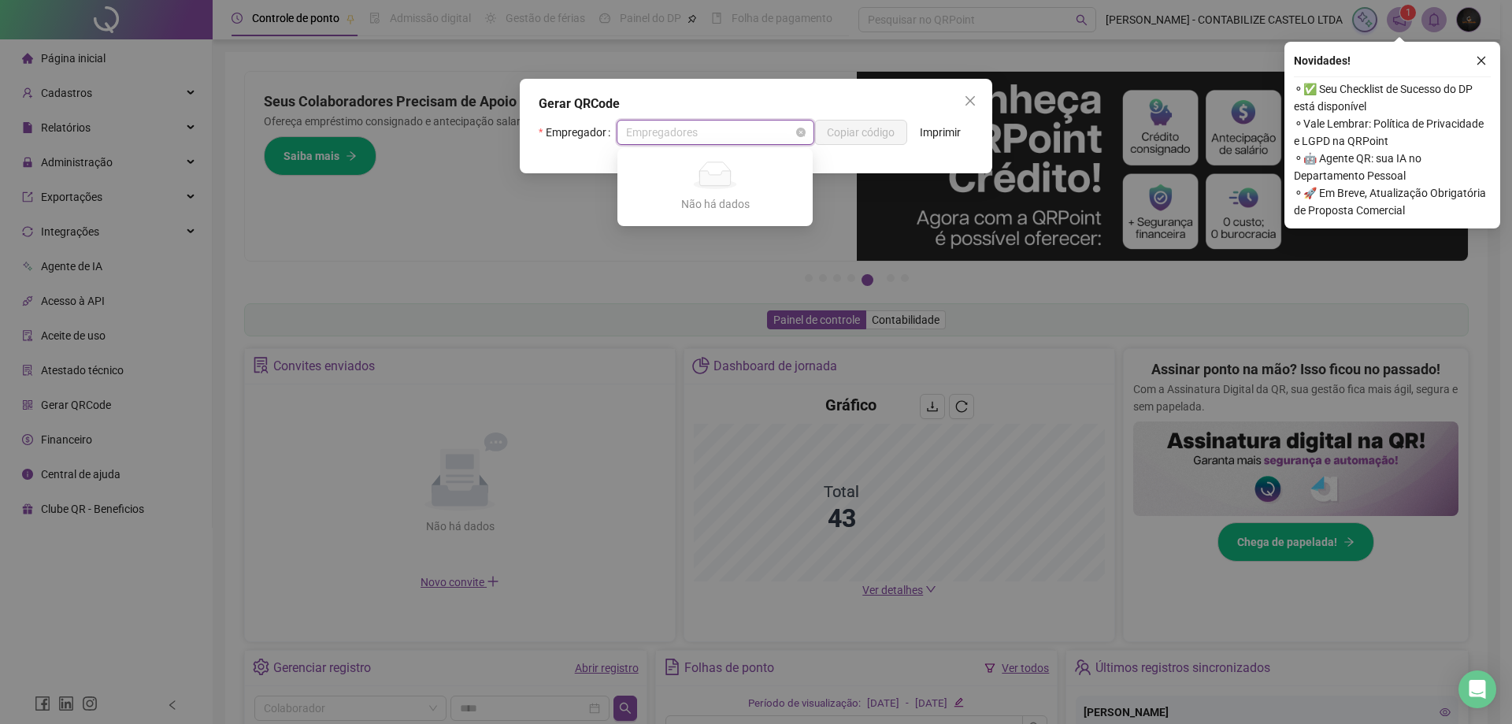 The image size is (1512, 724). What do you see at coordinates (801, 132) in the screenshot?
I see `span: close-circle` at bounding box center [801, 132].